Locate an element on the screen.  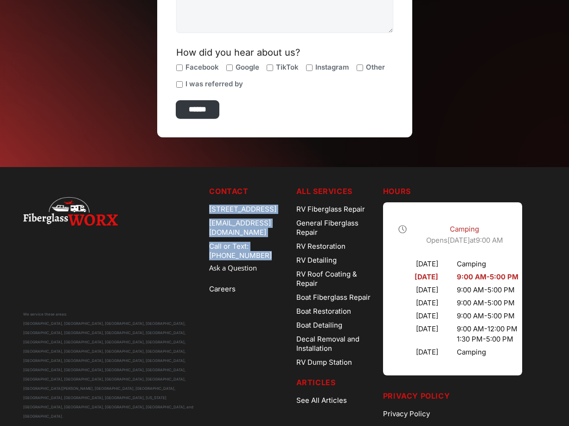
span: Opens at is located at coordinates (465, 240).